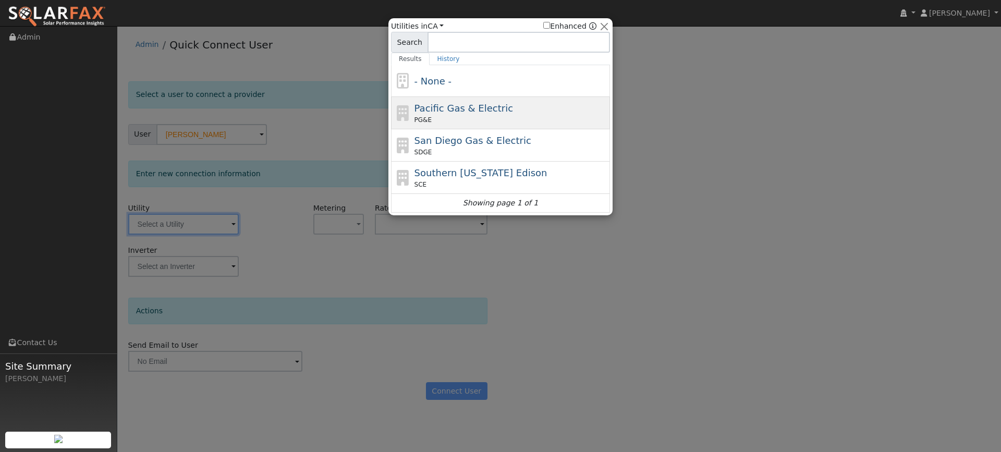  Describe the element at coordinates (58, 366) in the screenshot. I see `span: Site Summary` at that location.